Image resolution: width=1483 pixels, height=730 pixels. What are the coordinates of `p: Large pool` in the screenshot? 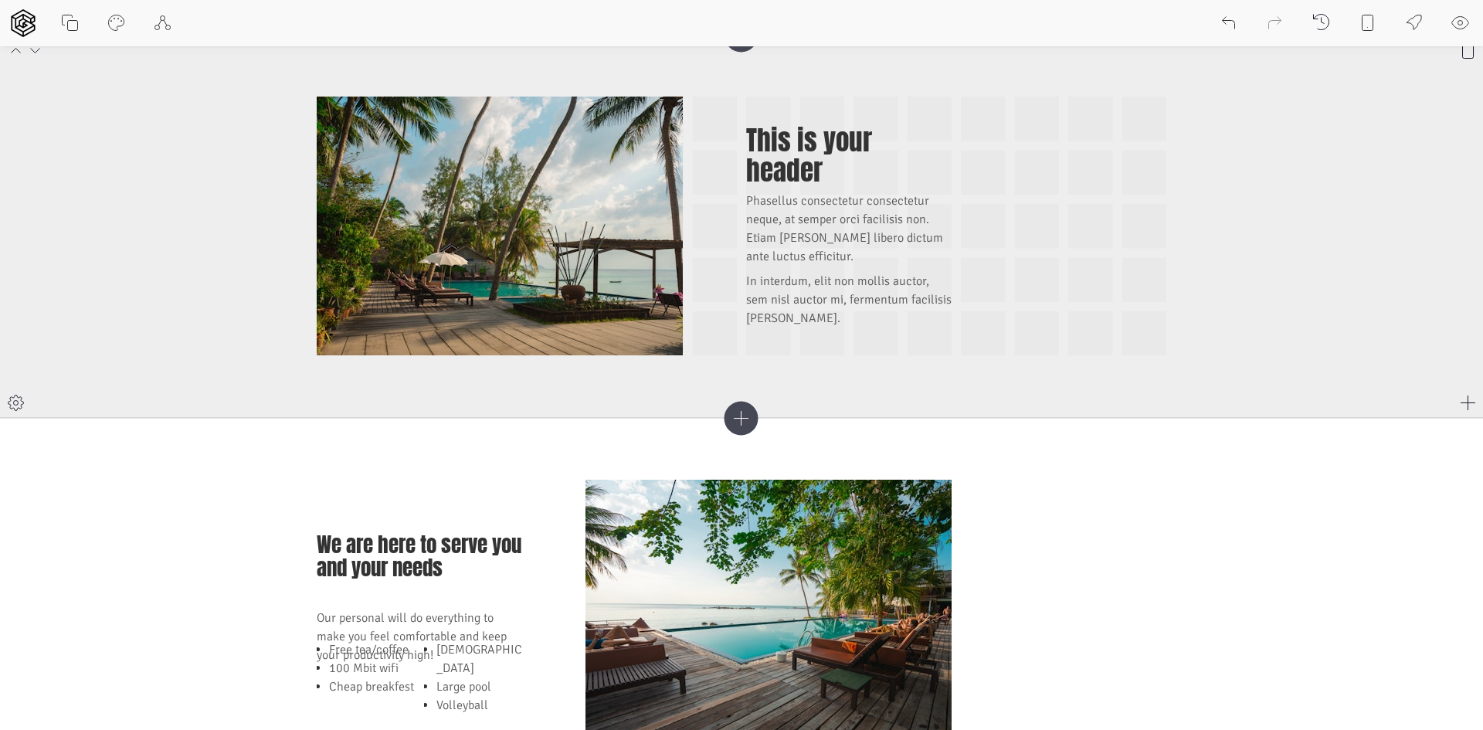 It's located at (479, 687).